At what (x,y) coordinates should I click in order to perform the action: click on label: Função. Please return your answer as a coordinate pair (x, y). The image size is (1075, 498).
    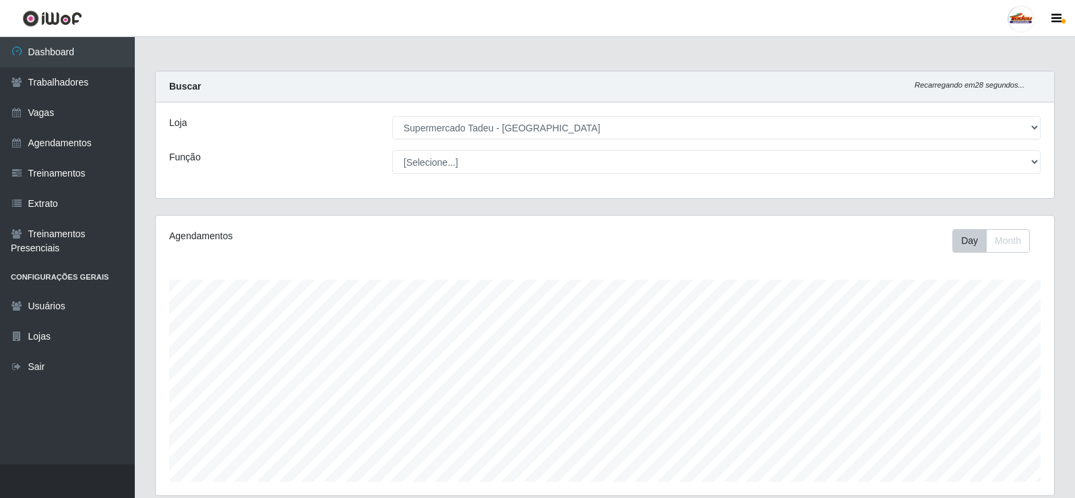
    Looking at the image, I should click on (185, 157).